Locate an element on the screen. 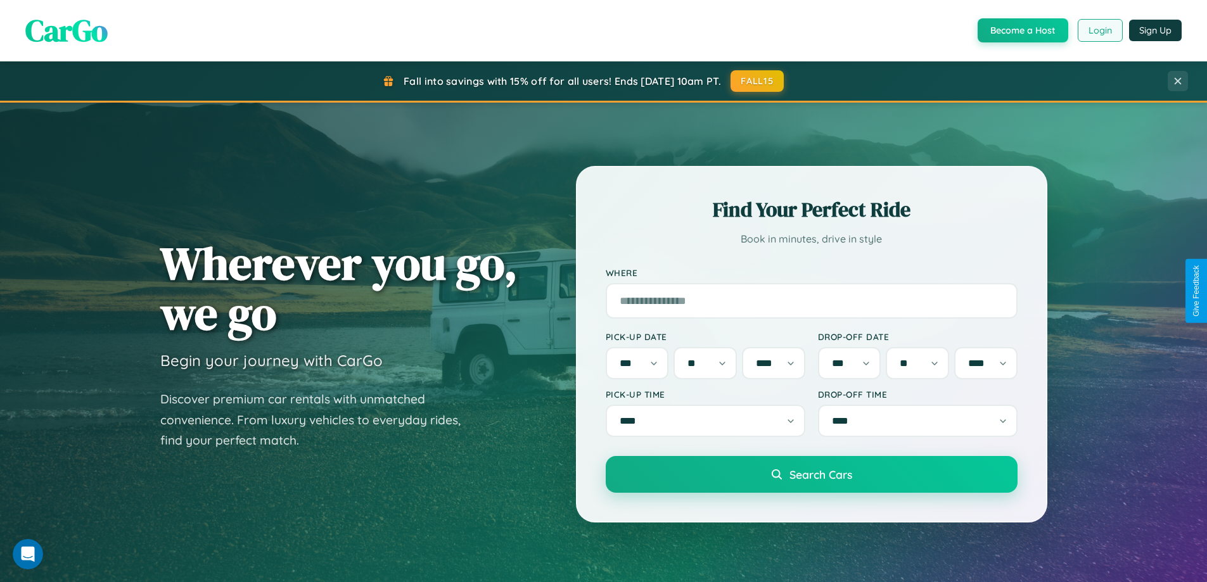 The width and height of the screenshot is (1207, 582). button: FALL15 is located at coordinates (757, 81).